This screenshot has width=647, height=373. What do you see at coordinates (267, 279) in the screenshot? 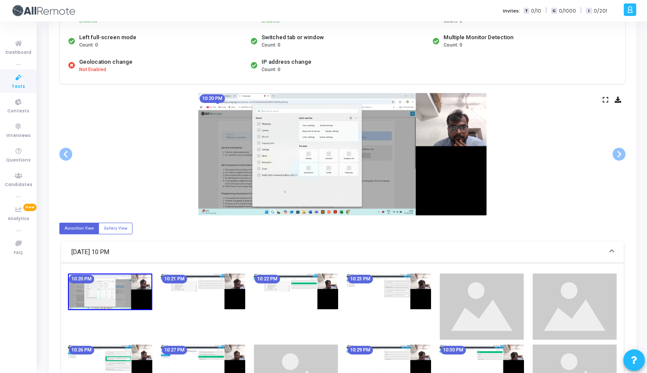
I see `mat-chip: 10:22 PM` at bounding box center [267, 279].